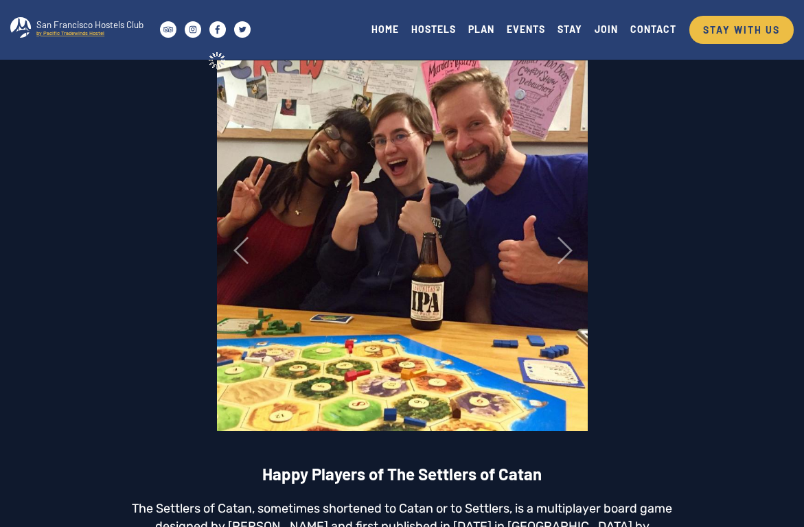  Describe the element at coordinates (570, 29) in the screenshot. I see `a: STAY` at that location.